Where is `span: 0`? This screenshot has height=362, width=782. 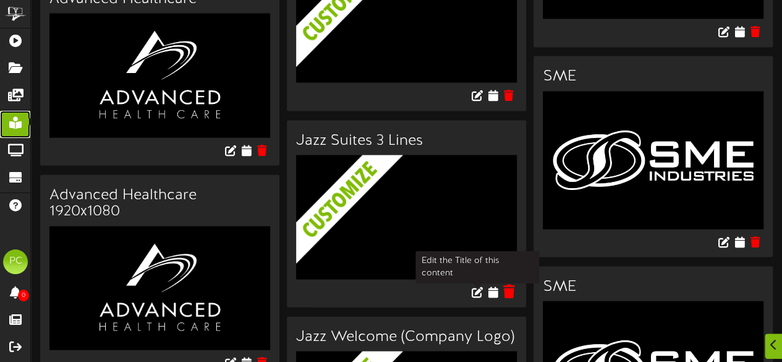
span: 0 is located at coordinates (23, 295).